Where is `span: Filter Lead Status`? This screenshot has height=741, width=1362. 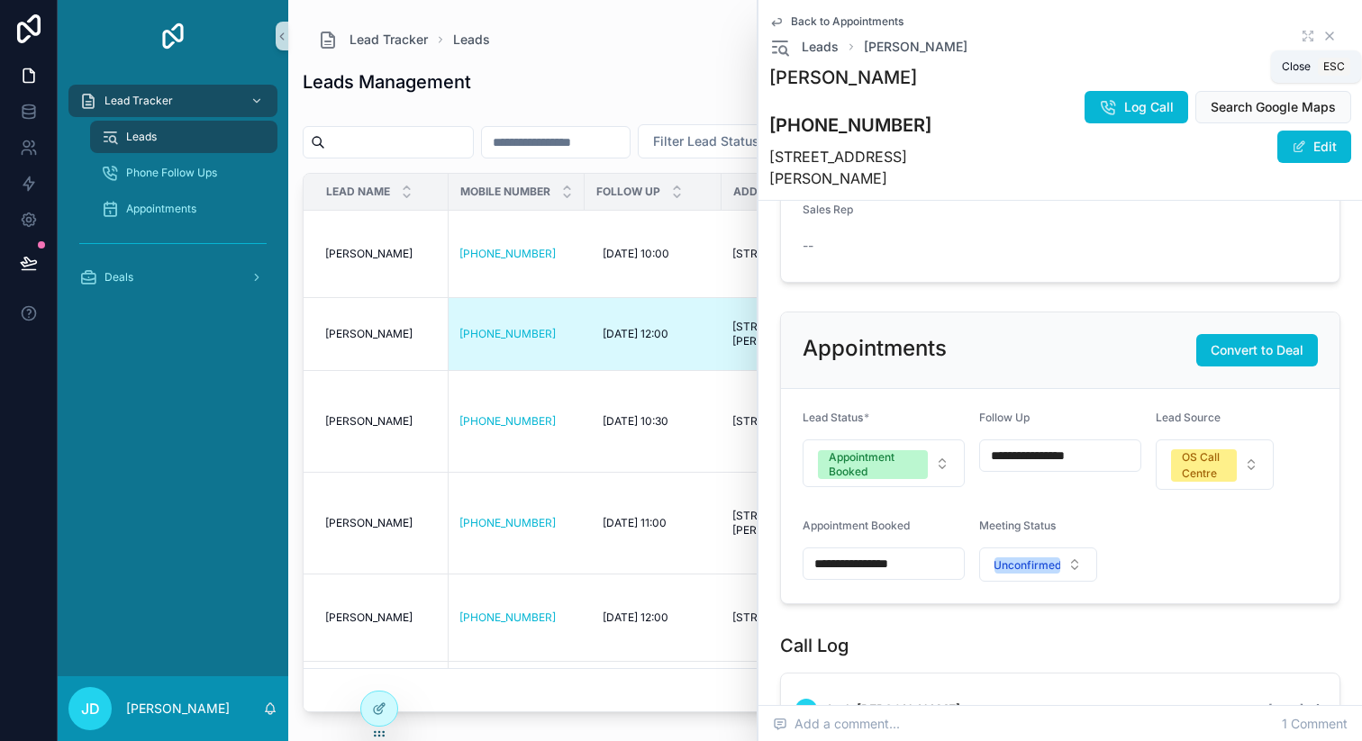 span: Filter Lead Status is located at coordinates (706, 141).